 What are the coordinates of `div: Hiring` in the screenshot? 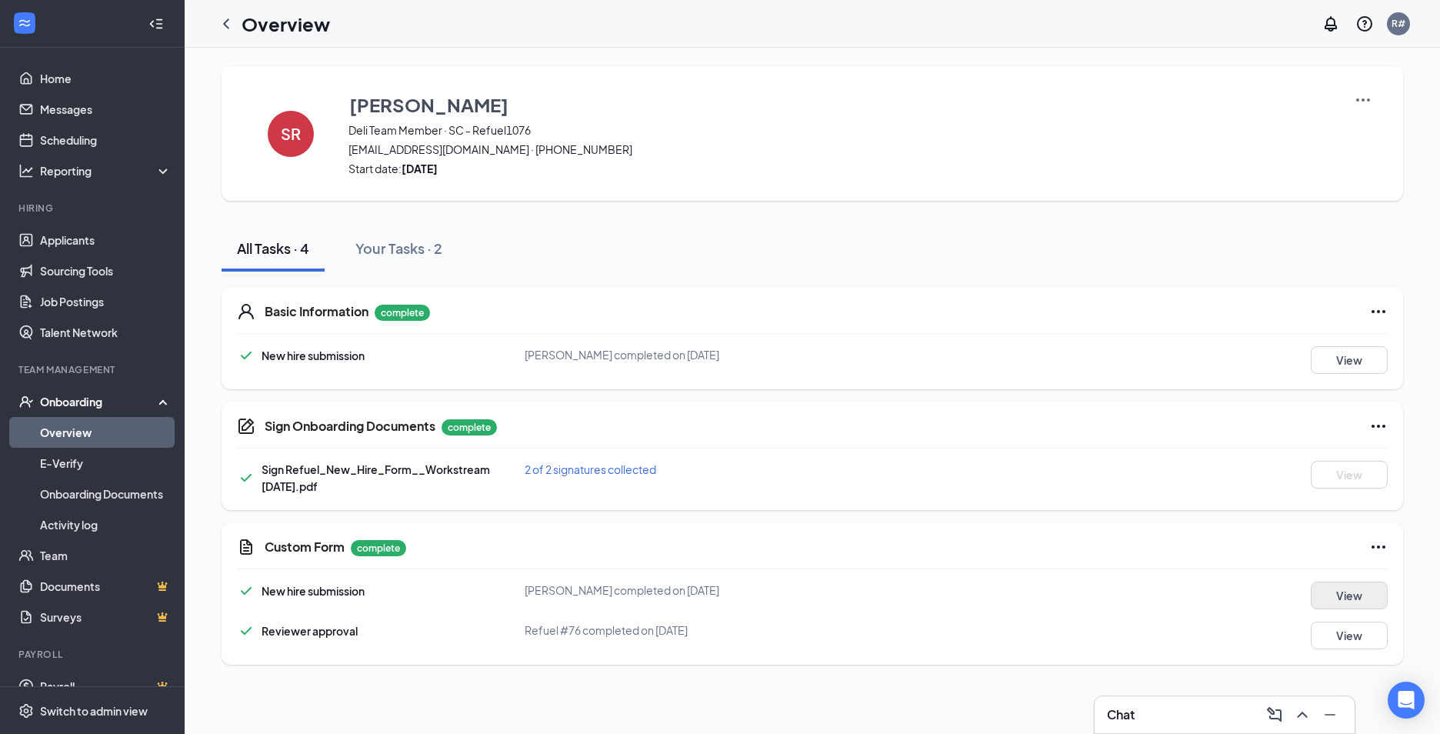 It's located at (93, 208).